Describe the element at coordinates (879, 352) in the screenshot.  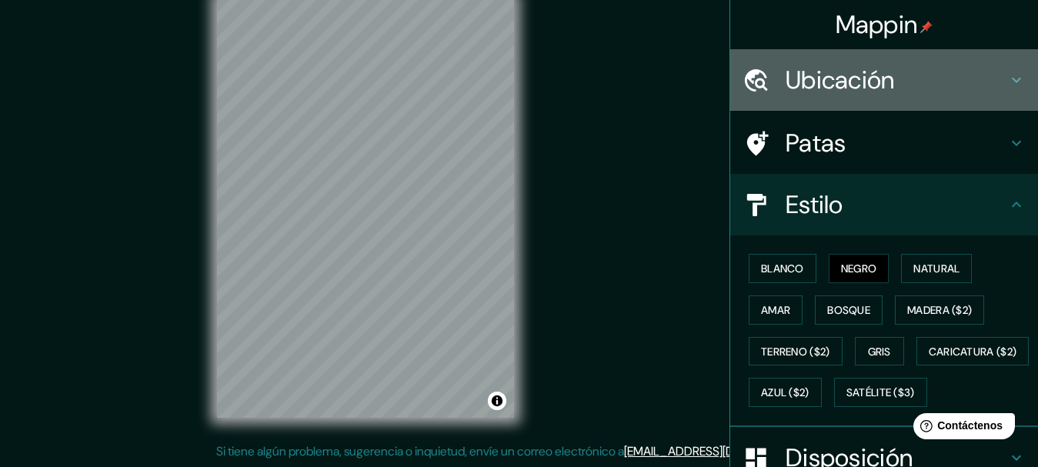
I see `button: Gris` at that location.